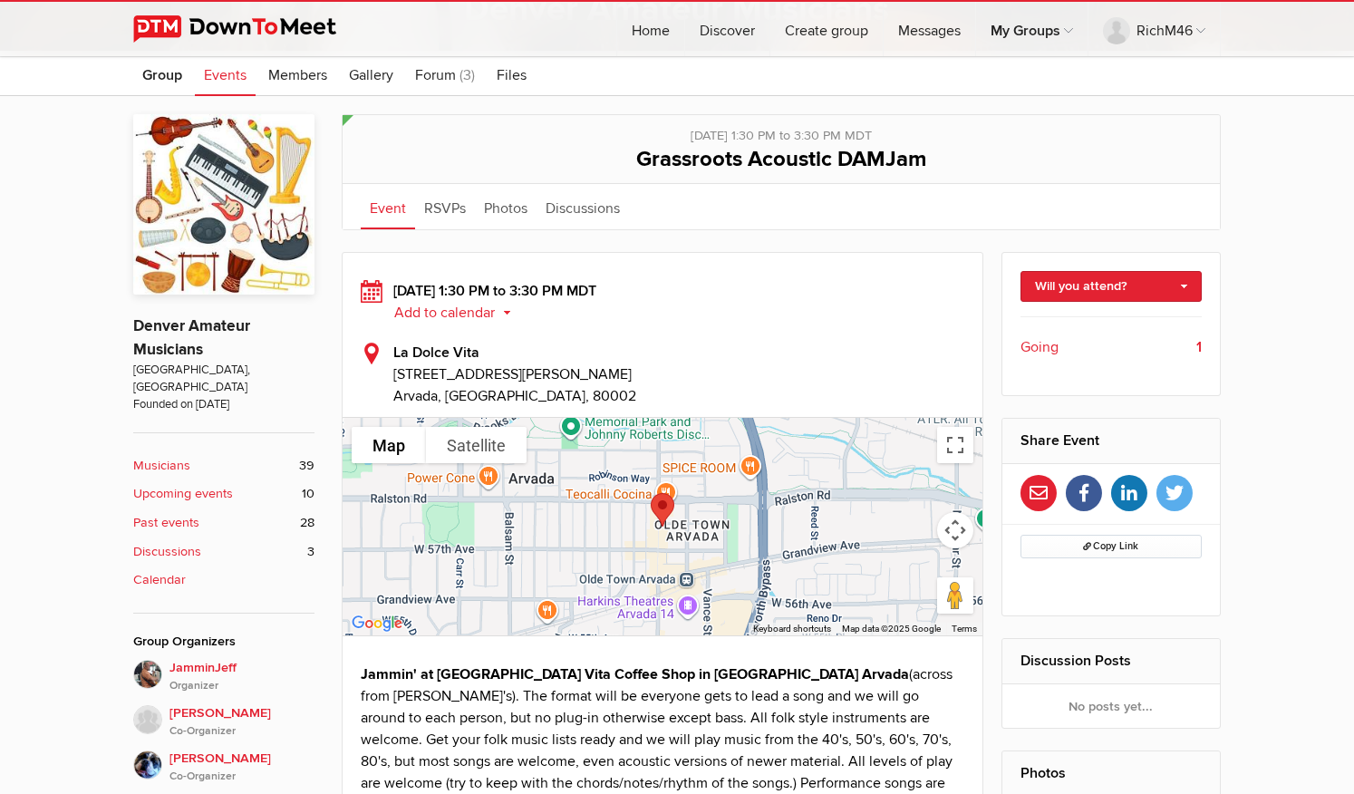 This screenshot has width=1354, height=794. What do you see at coordinates (1040, 347) in the screenshot?
I see `span: Going` at bounding box center [1040, 347].